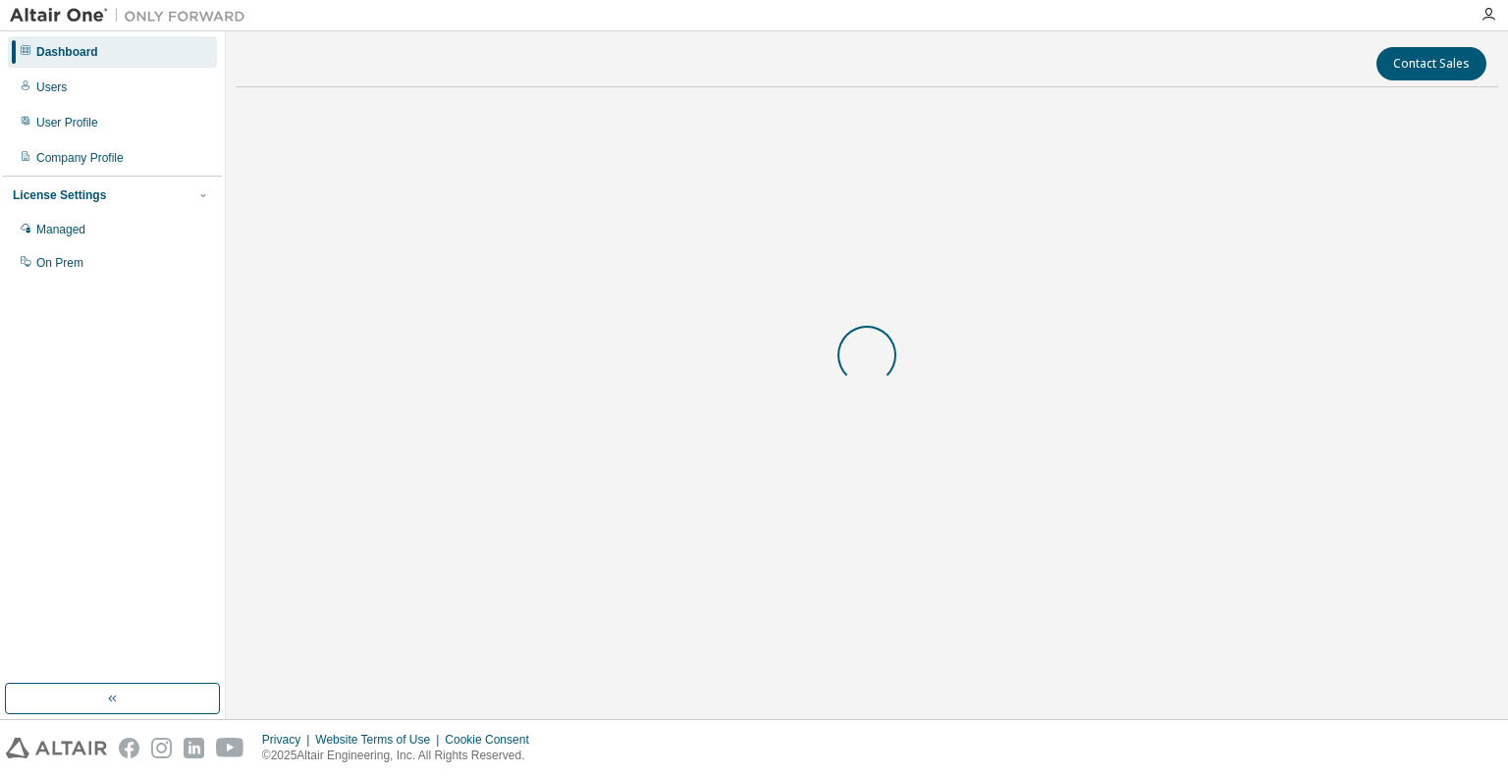  Describe the element at coordinates (289, 740) in the screenshot. I see `div: Privacy` at that location.